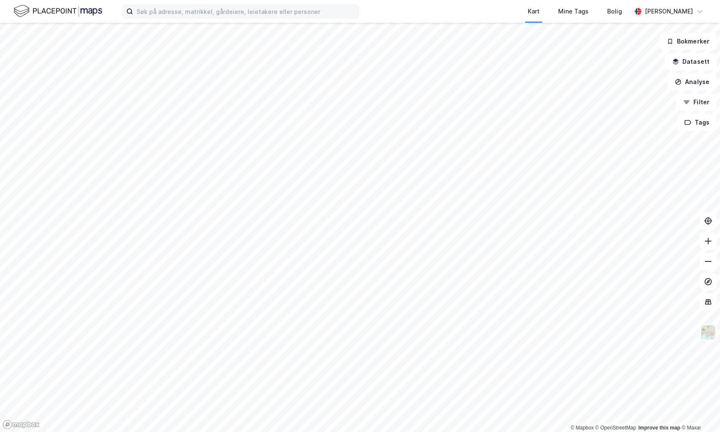  I want to click on button: Tags, so click(697, 123).